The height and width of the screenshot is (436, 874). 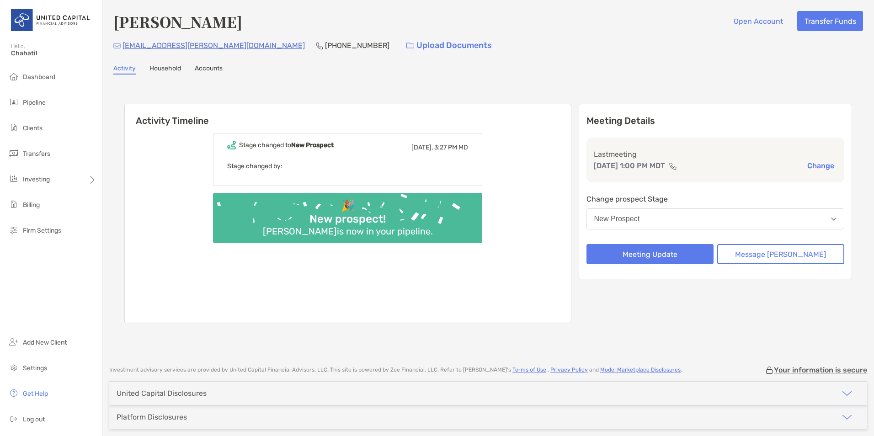 What do you see at coordinates (650, 254) in the screenshot?
I see `button: Meeting Update` at bounding box center [650, 254].